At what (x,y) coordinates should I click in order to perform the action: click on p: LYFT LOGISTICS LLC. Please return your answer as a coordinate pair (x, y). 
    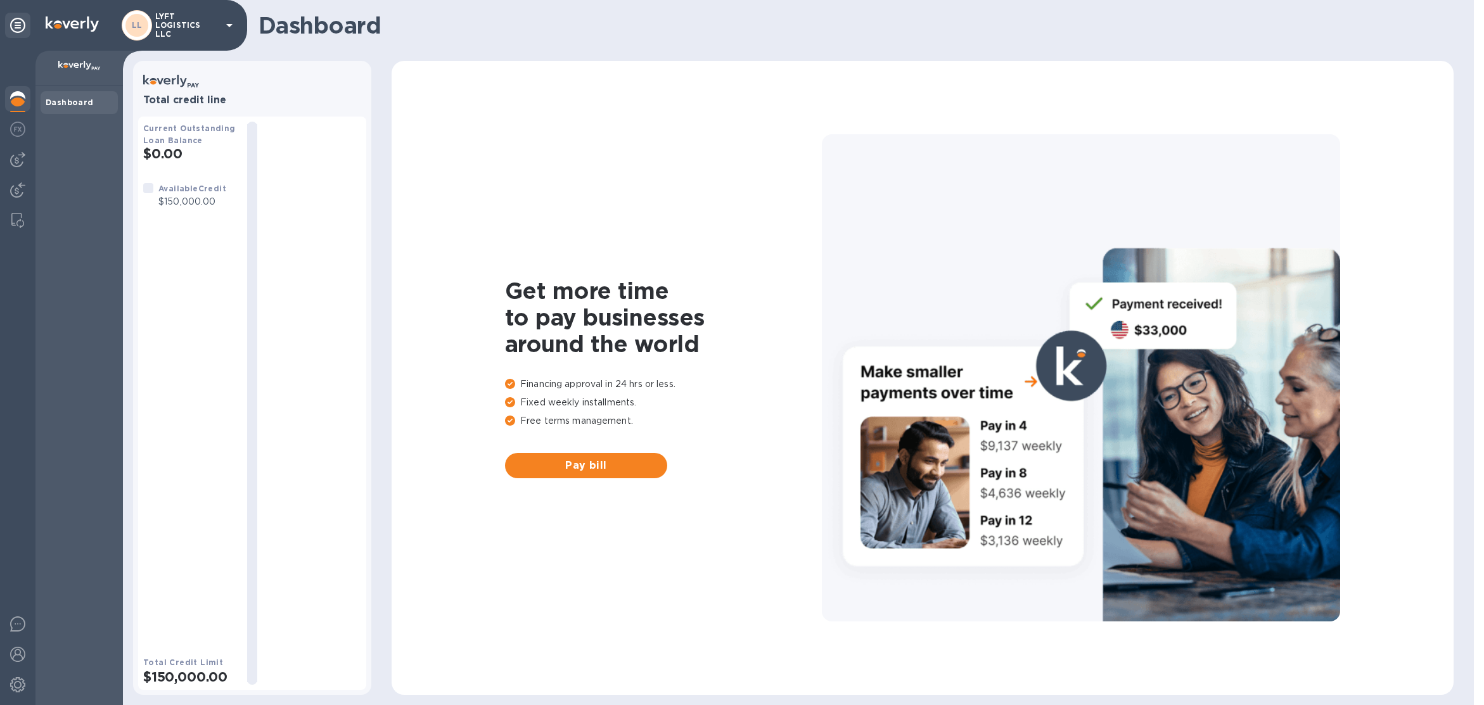
    Looking at the image, I should click on (187, 25).